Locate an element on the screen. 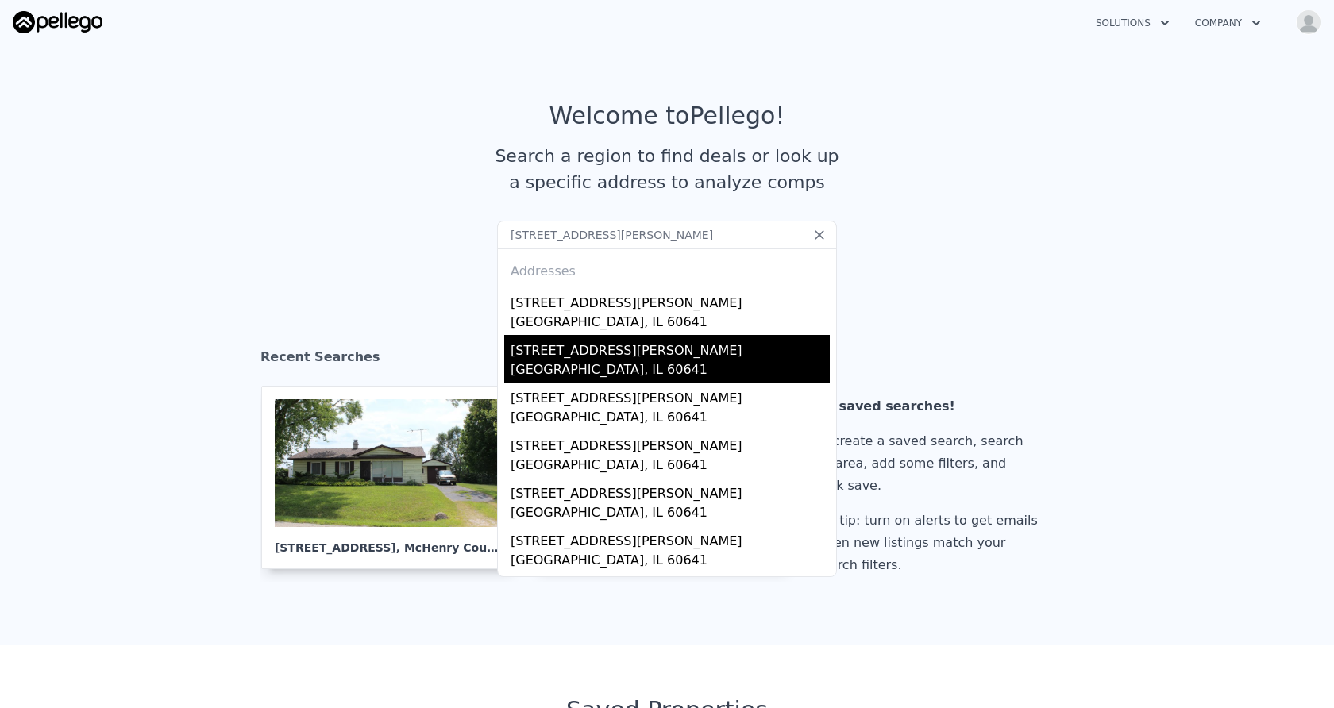 The image size is (1334, 708). img: avatar is located at coordinates (1309, 22).